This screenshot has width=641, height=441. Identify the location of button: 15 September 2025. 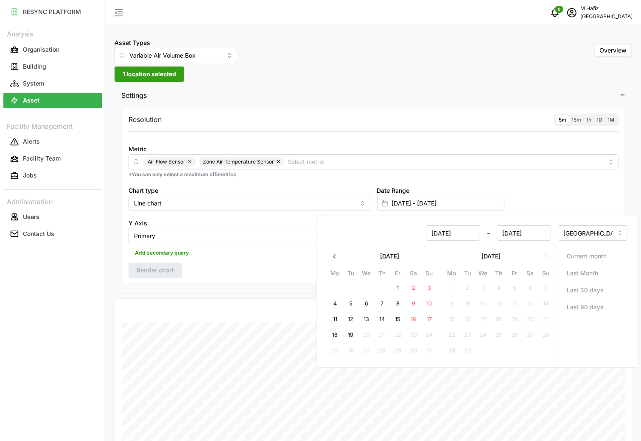
(452, 320).